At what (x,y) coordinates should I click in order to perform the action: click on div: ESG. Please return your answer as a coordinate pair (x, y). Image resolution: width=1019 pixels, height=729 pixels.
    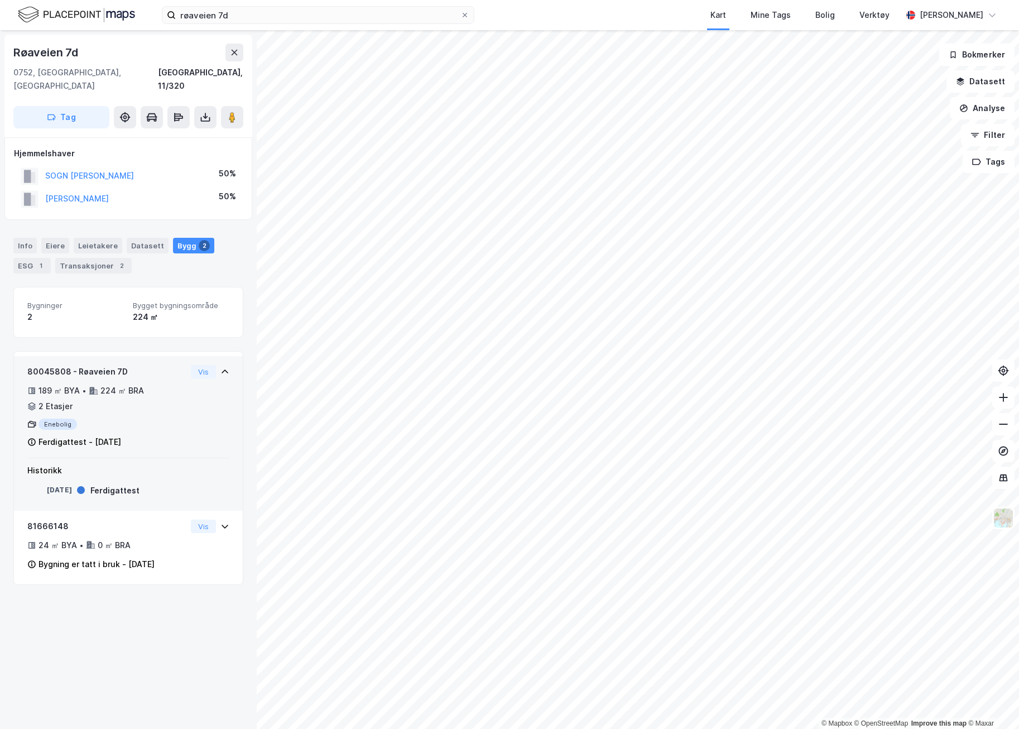
    Looking at the image, I should click on (32, 266).